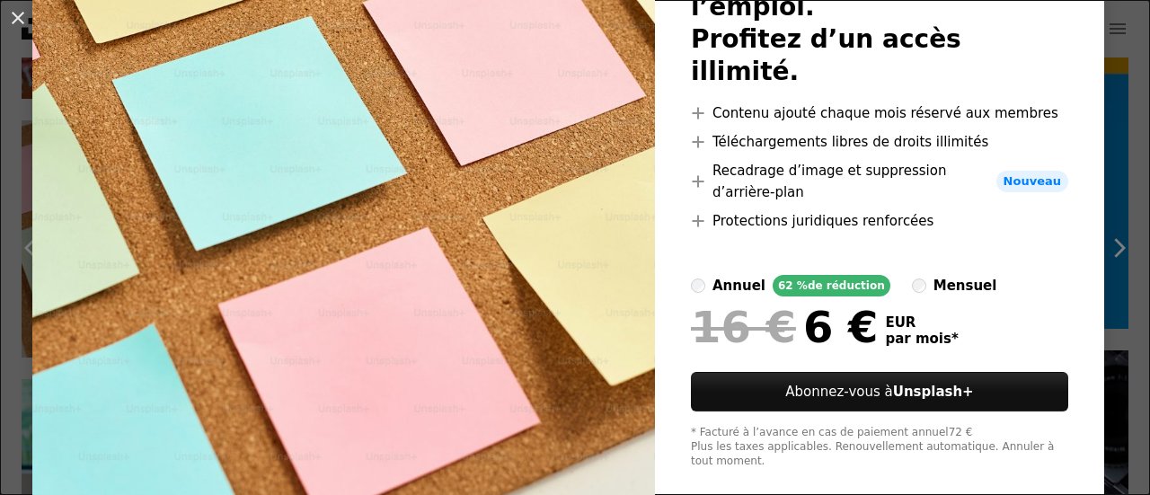 The width and height of the screenshot is (1150, 495). I want to click on li: Recadrage d’image et suppression d’arrière-plan, so click(879, 181).